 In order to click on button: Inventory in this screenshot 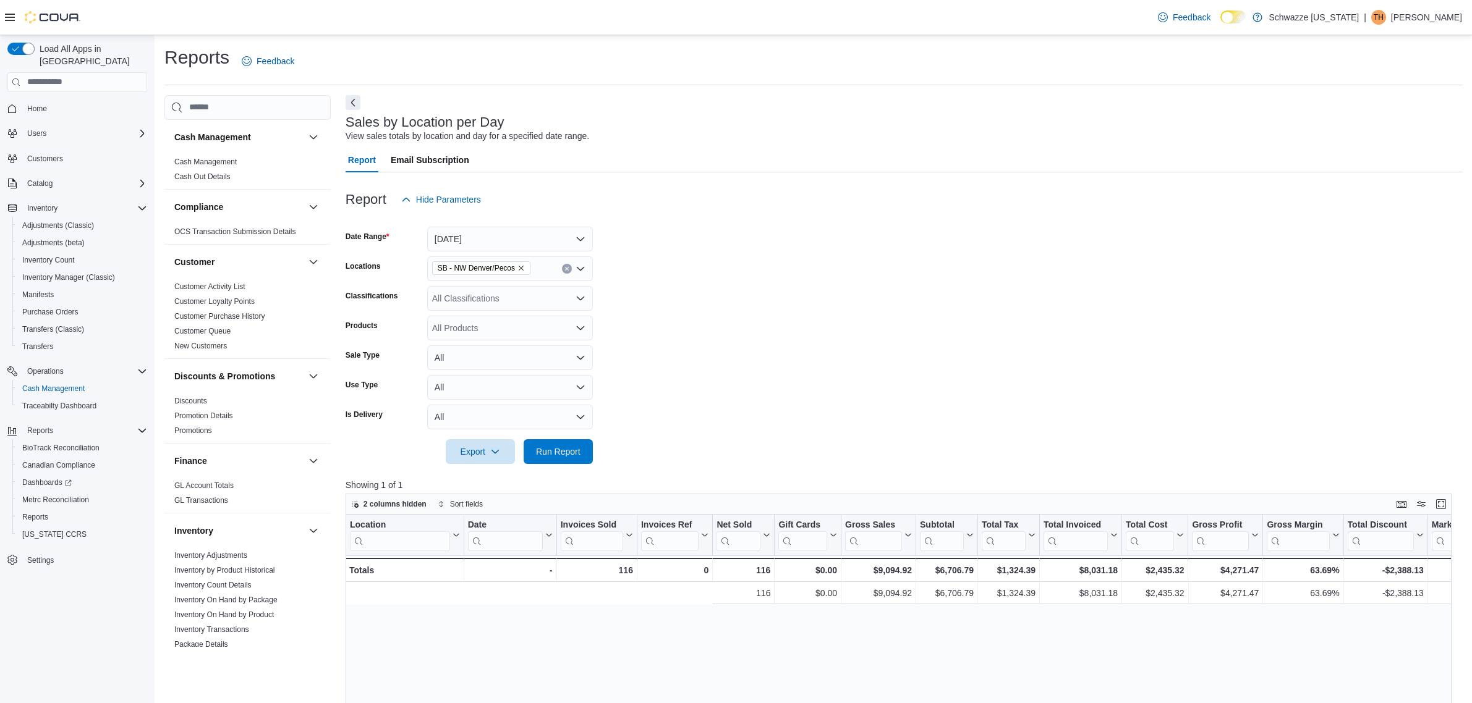, I will do `click(77, 208)`.